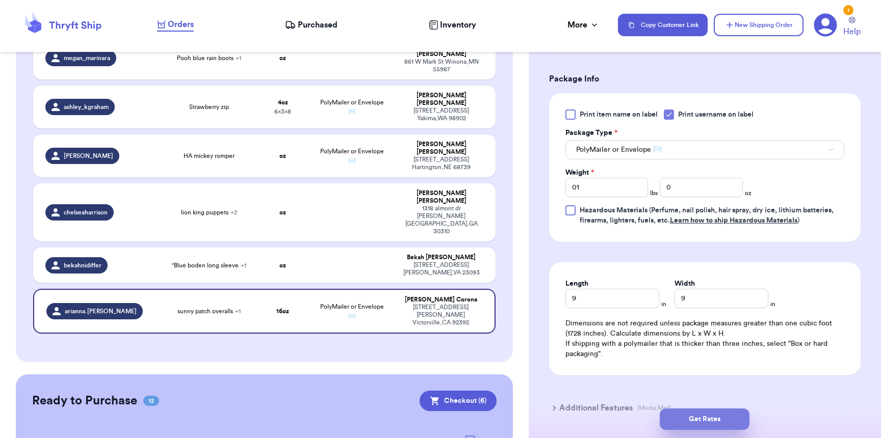  I want to click on div: 1, so click(848, 10).